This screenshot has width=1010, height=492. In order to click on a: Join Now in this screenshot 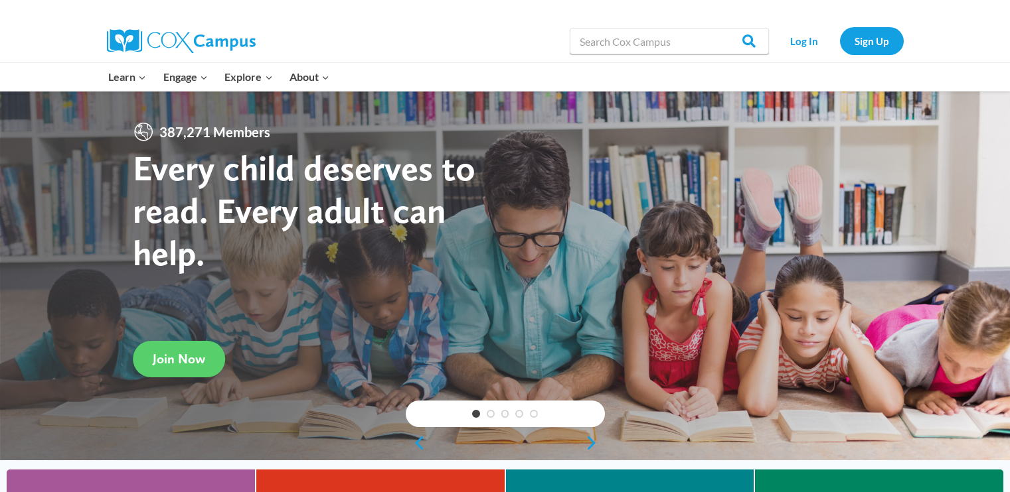, I will do `click(179, 359)`.